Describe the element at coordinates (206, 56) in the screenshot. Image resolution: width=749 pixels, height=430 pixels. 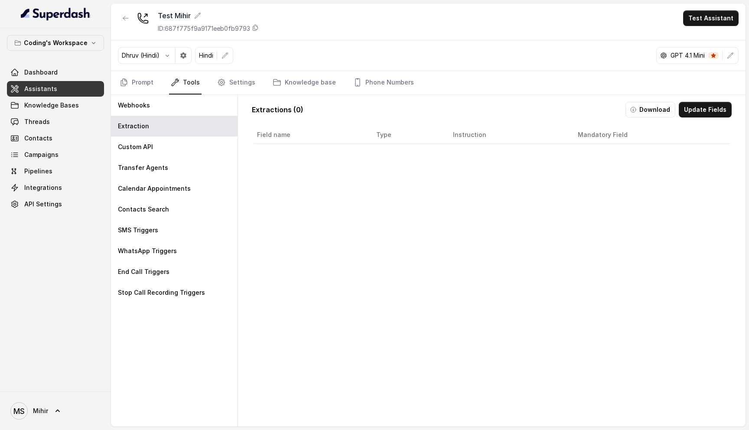
I see `p: Hindi` at that location.